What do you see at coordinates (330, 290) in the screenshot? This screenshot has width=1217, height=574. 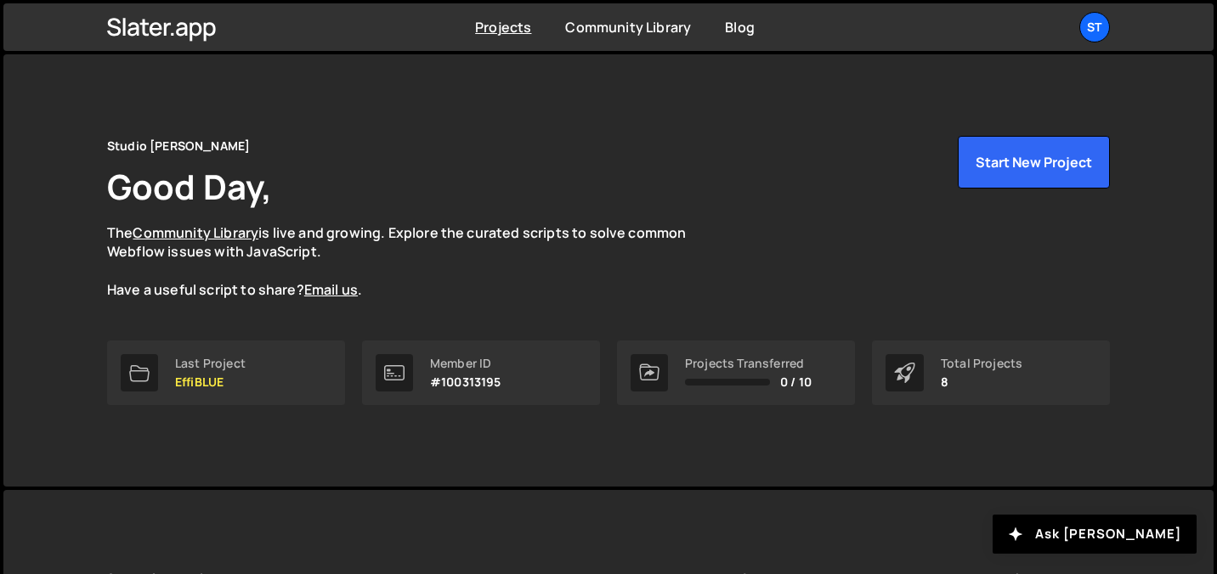 I see `a: Email us` at bounding box center [330, 290].